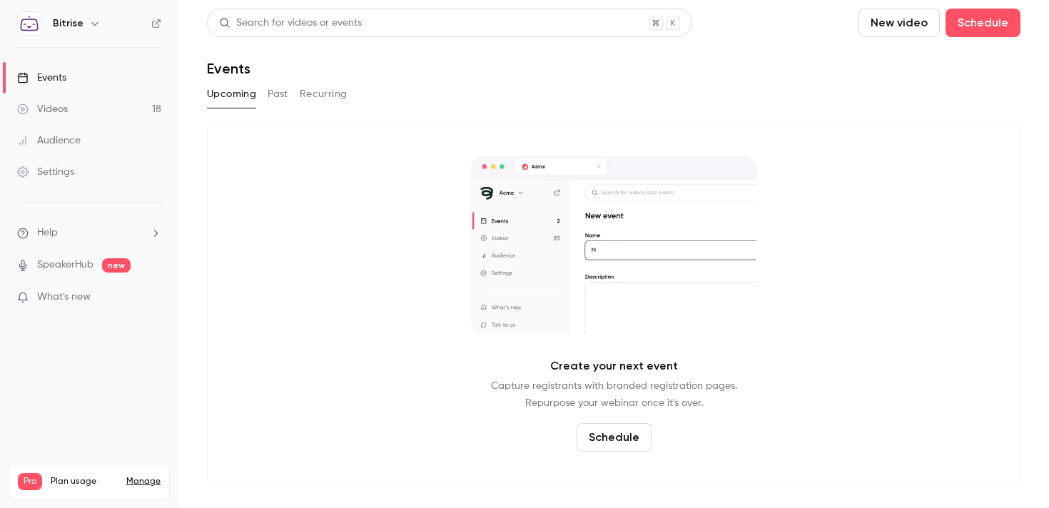 Image resolution: width=1049 pixels, height=508 pixels. Describe the element at coordinates (116, 265) in the screenshot. I see `span: new` at that location.